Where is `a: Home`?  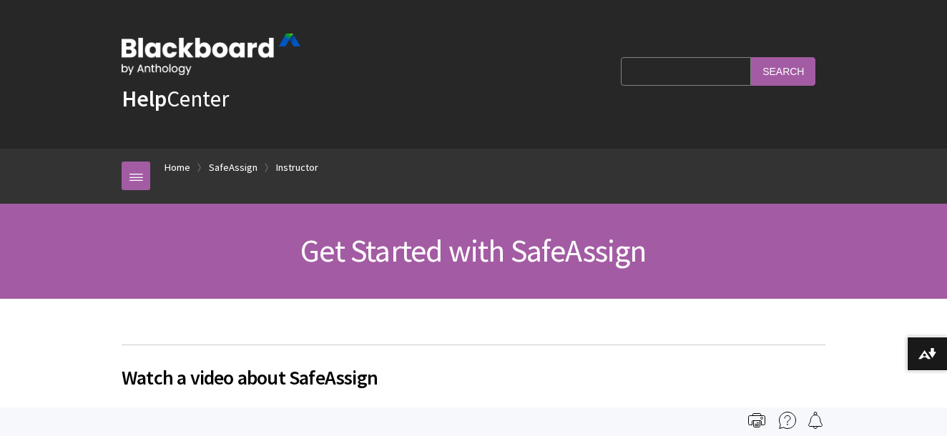
a: Home is located at coordinates (177, 167).